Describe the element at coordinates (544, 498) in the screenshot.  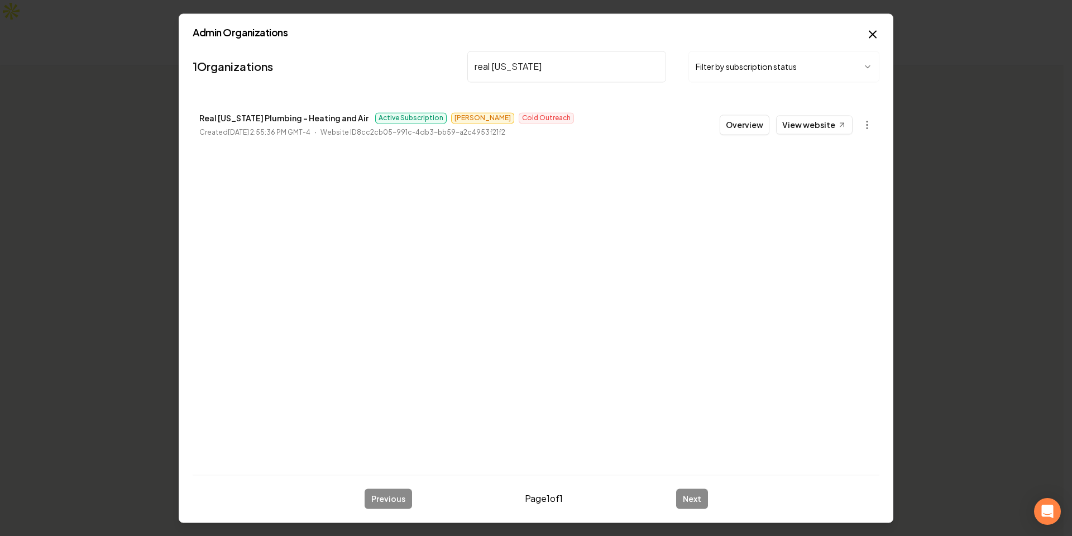
I see `span: Page 1 of 1` at that location.